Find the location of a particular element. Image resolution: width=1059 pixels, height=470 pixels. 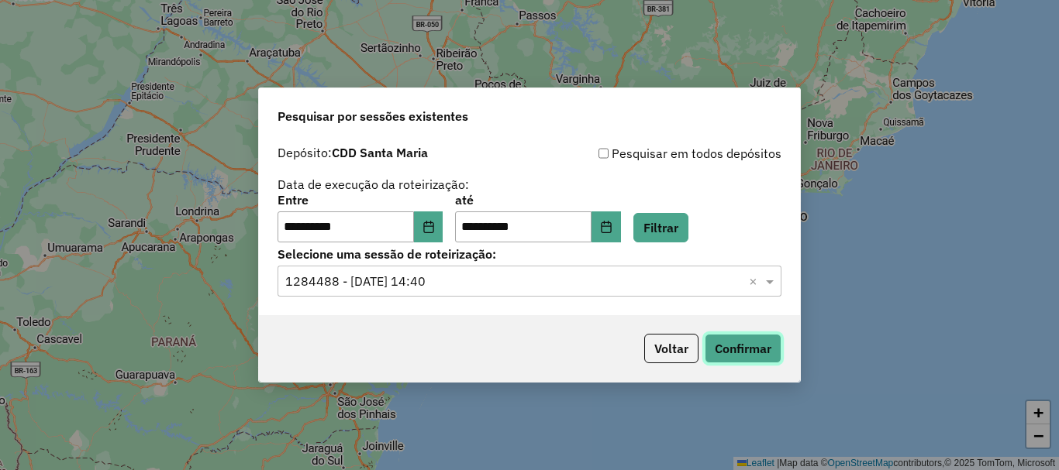

span: Pesquisar por sessões existentes is located at coordinates (373, 116).